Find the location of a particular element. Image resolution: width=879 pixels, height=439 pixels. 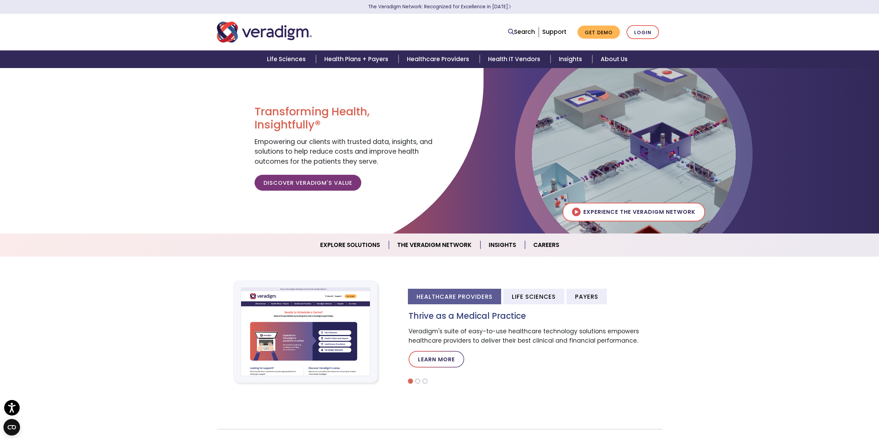

a: Careers is located at coordinates (546, 245).